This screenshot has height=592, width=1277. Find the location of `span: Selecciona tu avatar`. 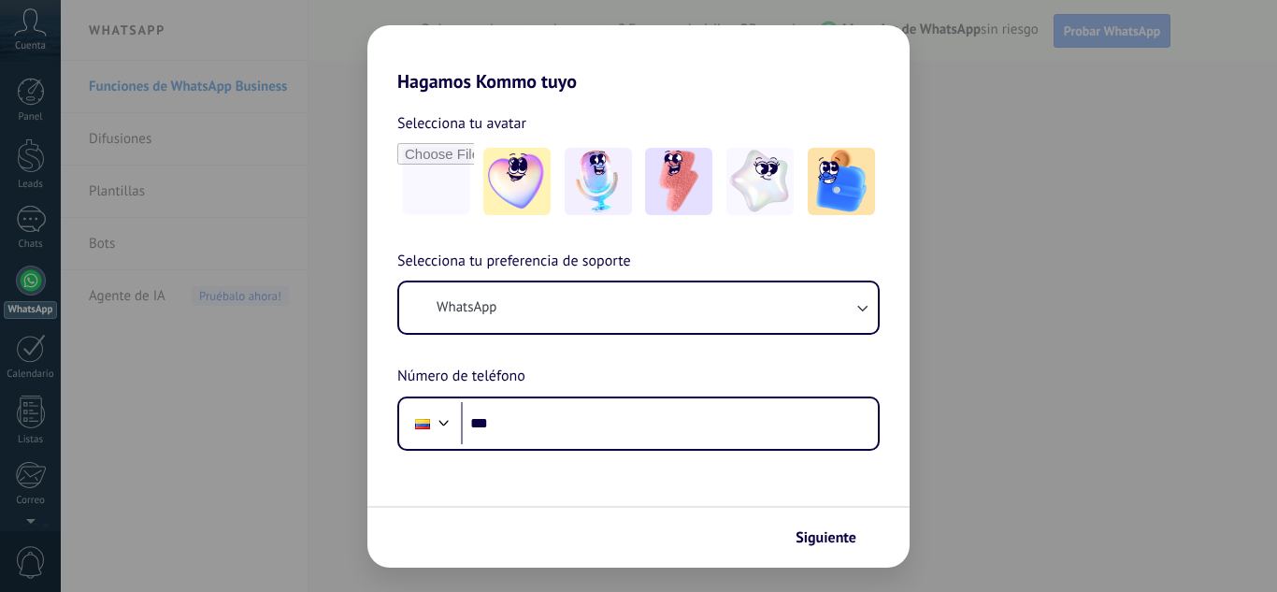

span: Selecciona tu avatar is located at coordinates (462, 123).